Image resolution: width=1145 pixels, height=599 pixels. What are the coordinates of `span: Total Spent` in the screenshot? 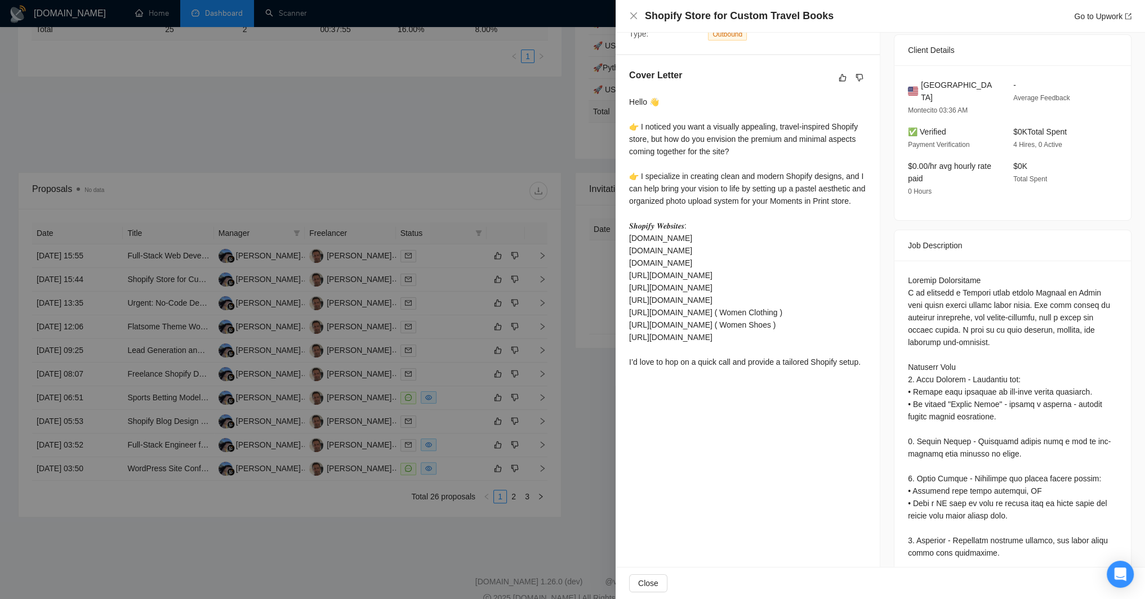 It's located at (1030, 179).